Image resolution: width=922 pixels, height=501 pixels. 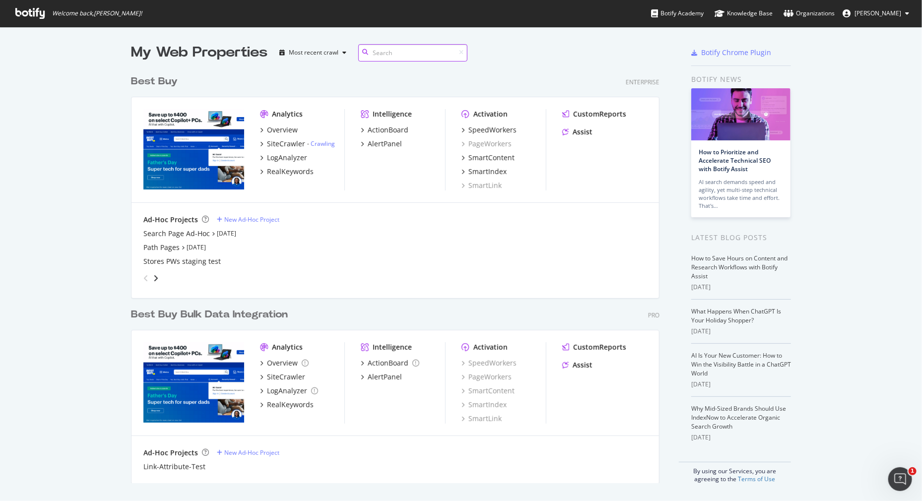 I want to click on div: Overview, so click(x=282, y=363).